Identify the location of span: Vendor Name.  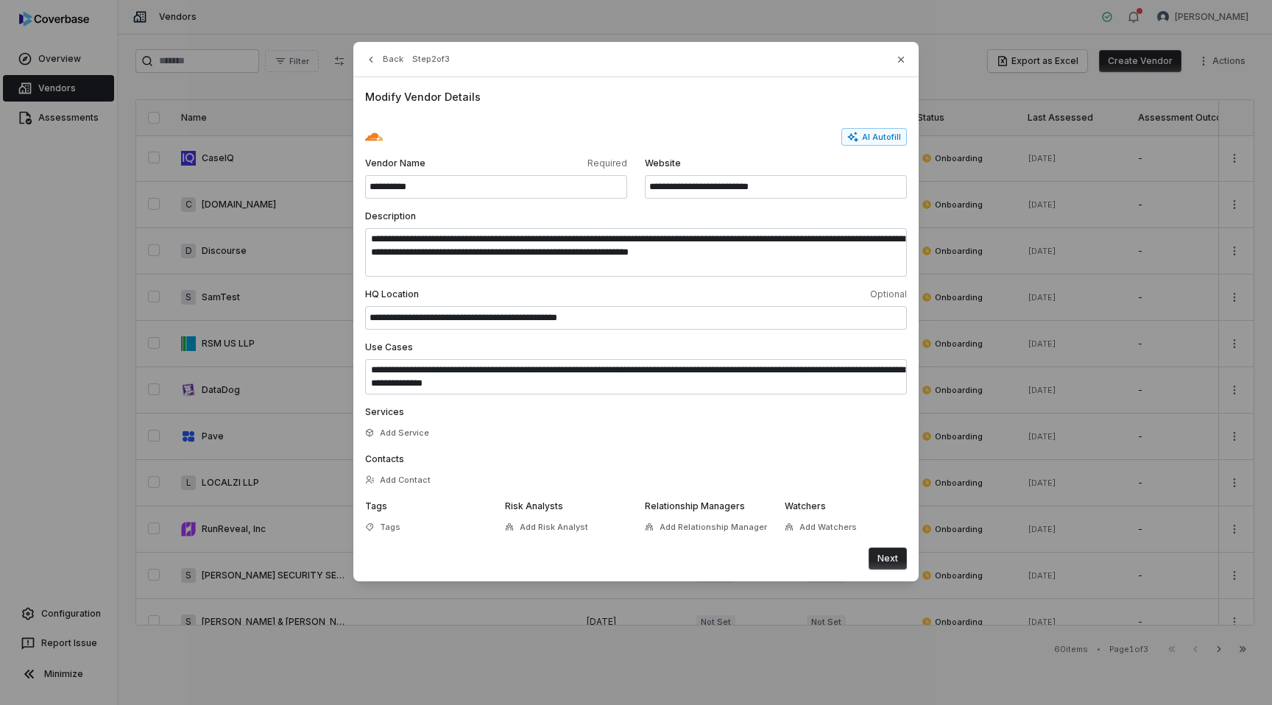
(429, 163).